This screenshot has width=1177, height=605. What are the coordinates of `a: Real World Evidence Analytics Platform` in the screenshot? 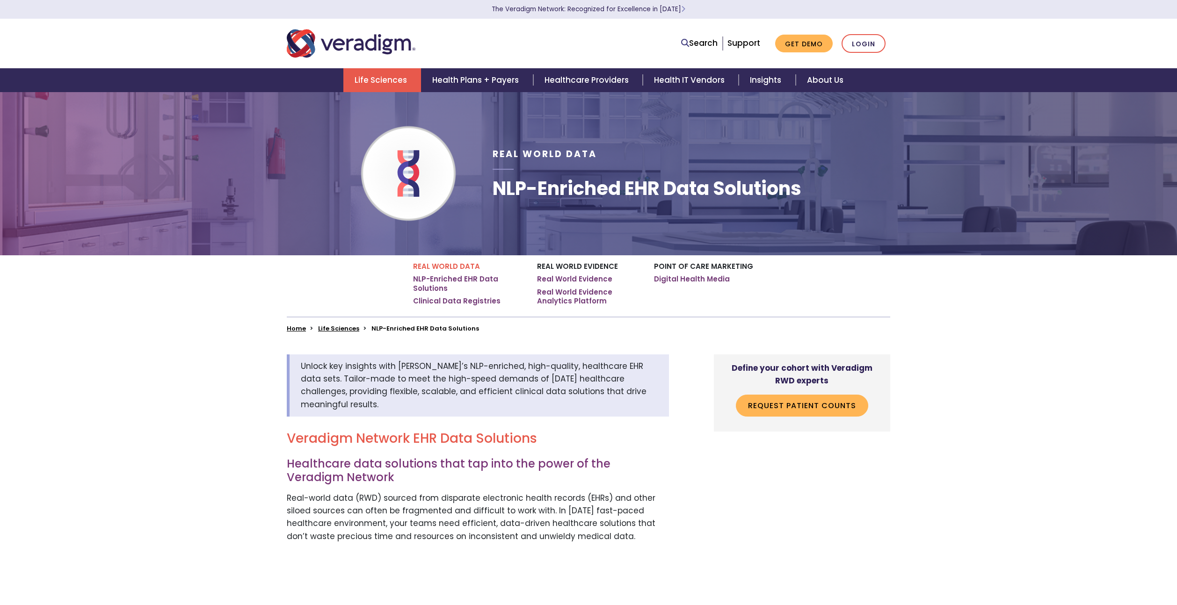 It's located at (588, 297).